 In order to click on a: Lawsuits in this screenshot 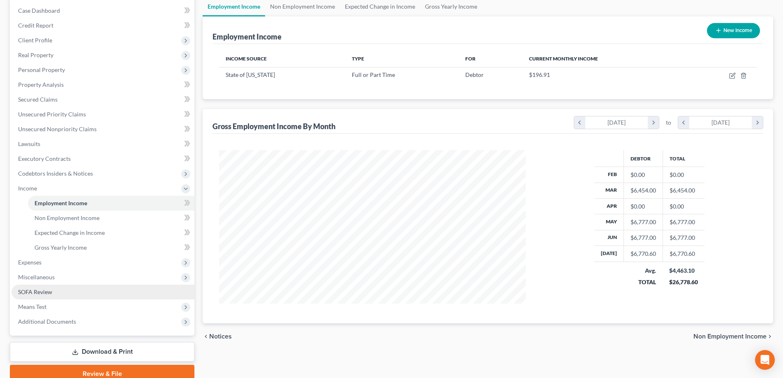, I will do `click(103, 144)`.